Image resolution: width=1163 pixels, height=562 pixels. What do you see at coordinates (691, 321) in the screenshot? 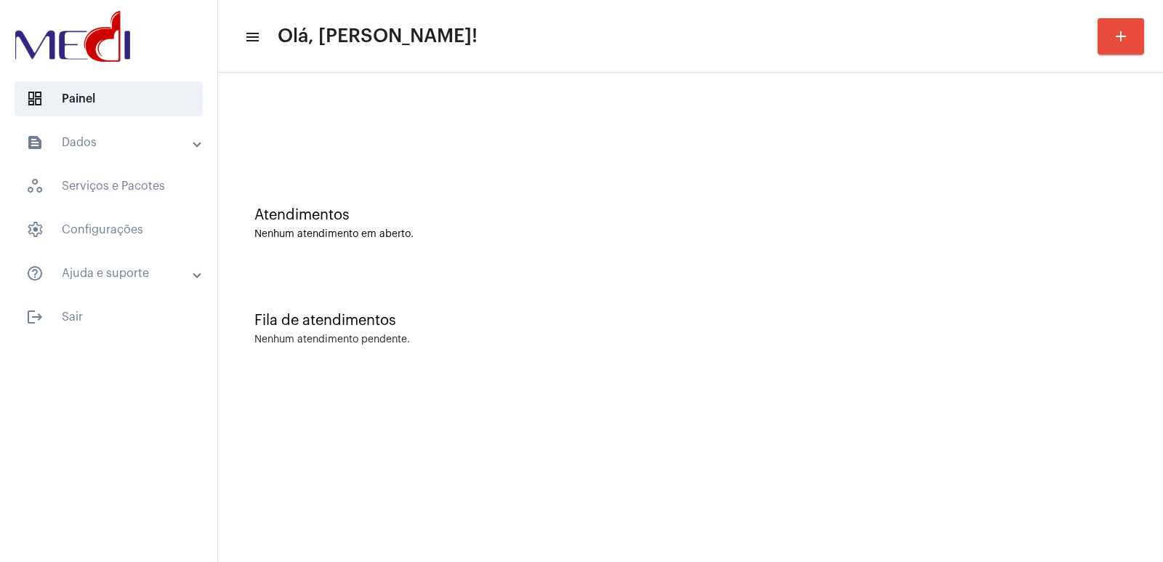
I see `div: Fila de atendimentos` at bounding box center [691, 321].